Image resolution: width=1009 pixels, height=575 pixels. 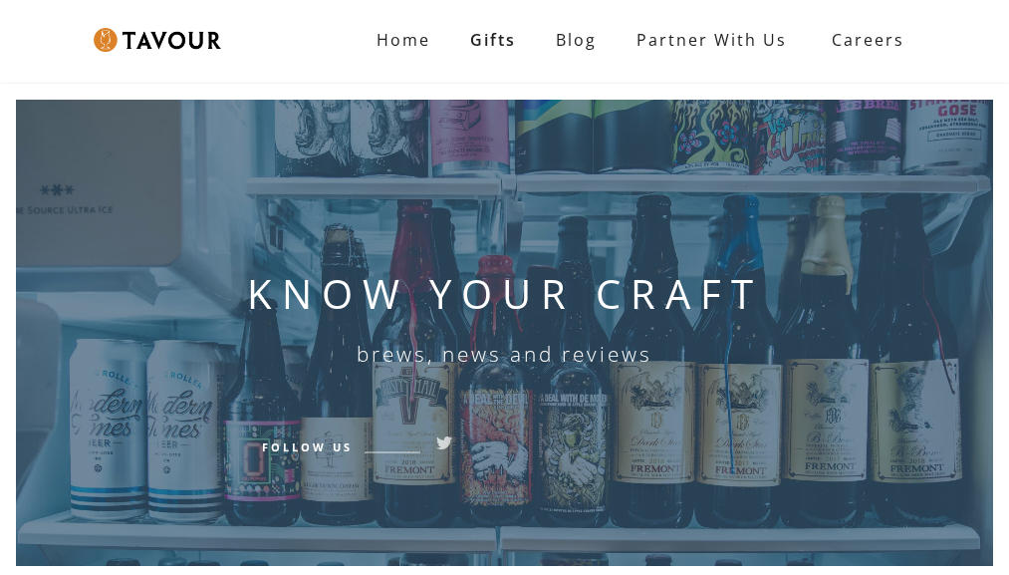 I want to click on h6: Follow Us, so click(x=307, y=446).